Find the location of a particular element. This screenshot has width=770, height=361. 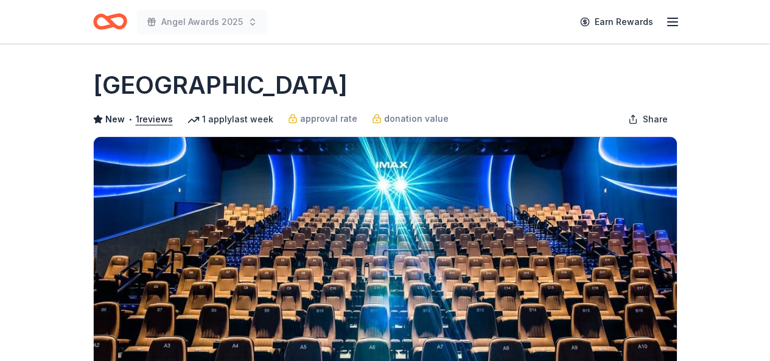

button: 1reviews is located at coordinates (154, 119).